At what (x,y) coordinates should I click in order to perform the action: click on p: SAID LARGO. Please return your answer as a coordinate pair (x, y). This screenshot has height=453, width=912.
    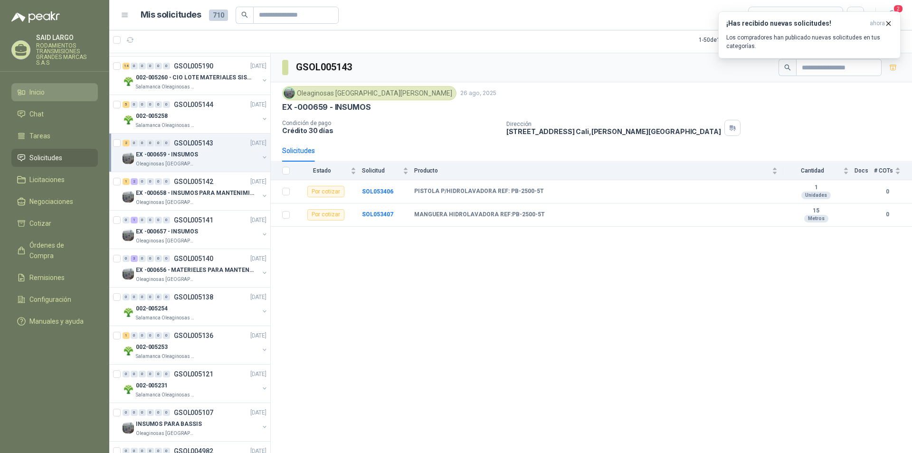
    Looking at the image, I should click on (67, 38).